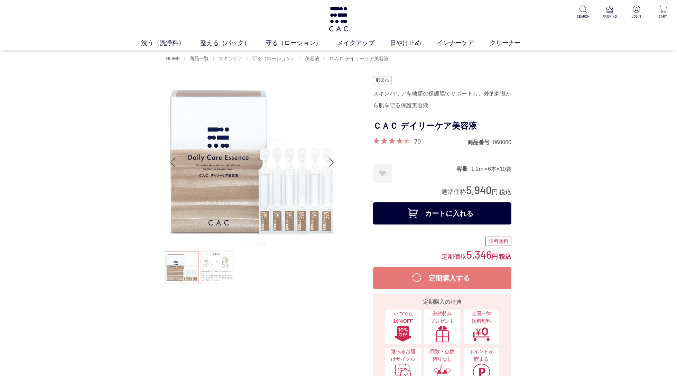  I want to click on span: 守る（ローション）, so click(274, 58).